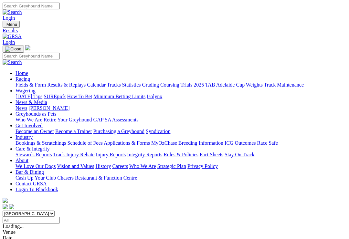 The width and height of the screenshot is (349, 239). I want to click on input: Select date, so click(31, 220).